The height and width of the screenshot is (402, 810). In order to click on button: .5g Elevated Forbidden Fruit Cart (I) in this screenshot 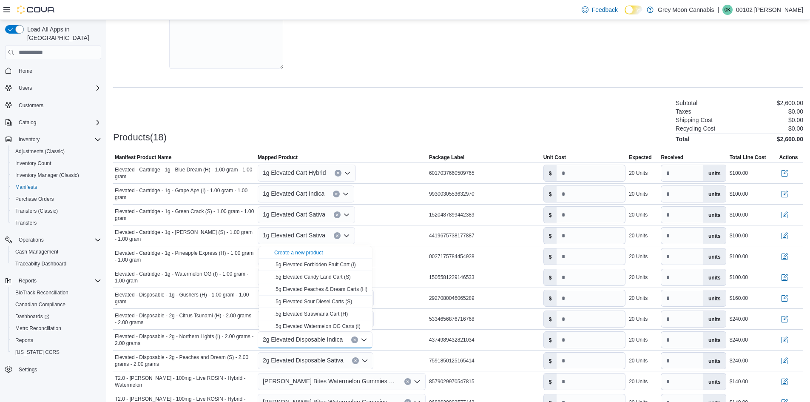, I will do `click(315, 264)`.